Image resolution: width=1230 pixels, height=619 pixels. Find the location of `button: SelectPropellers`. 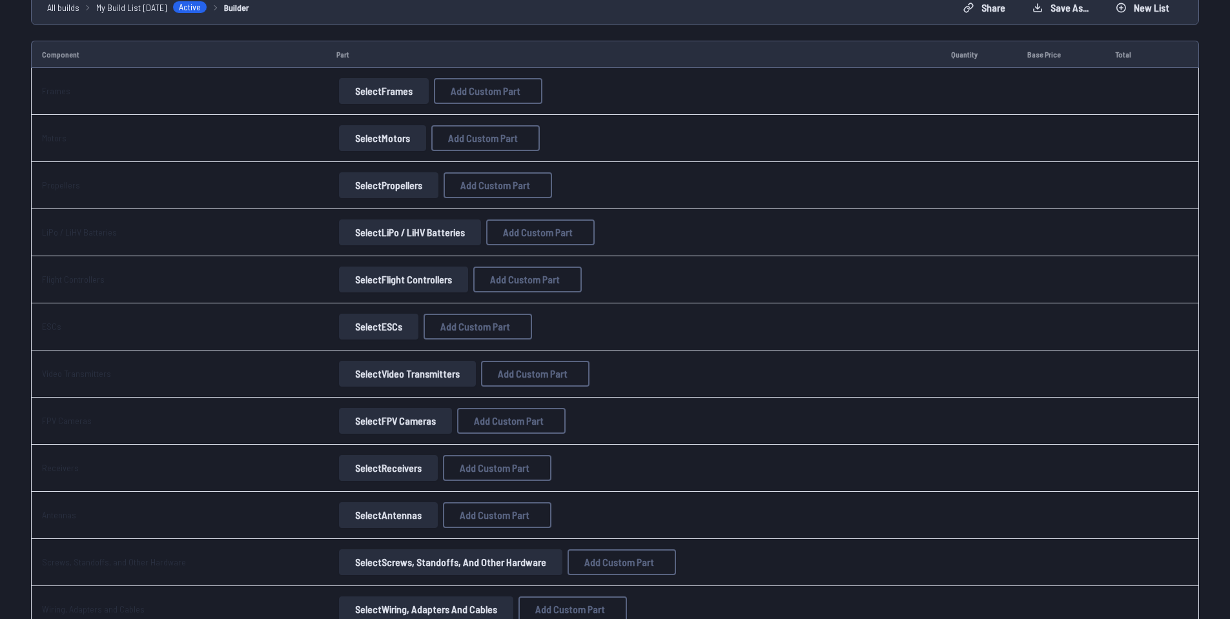

button: SelectPropellers is located at coordinates (389, 185).